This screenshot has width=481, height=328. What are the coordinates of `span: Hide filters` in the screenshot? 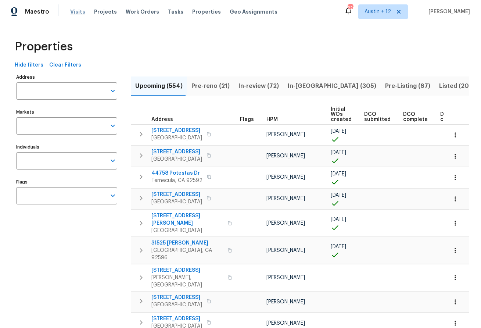 It's located at (29, 65).